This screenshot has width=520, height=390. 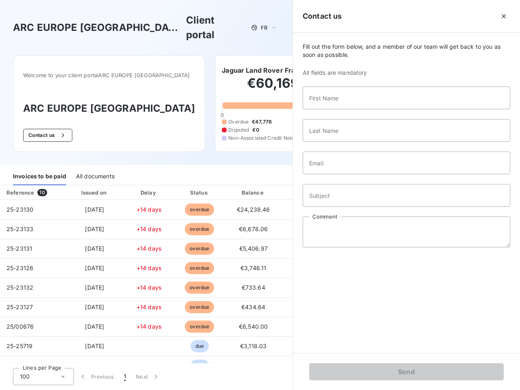 I want to click on span: 25-23127, so click(x=20, y=307).